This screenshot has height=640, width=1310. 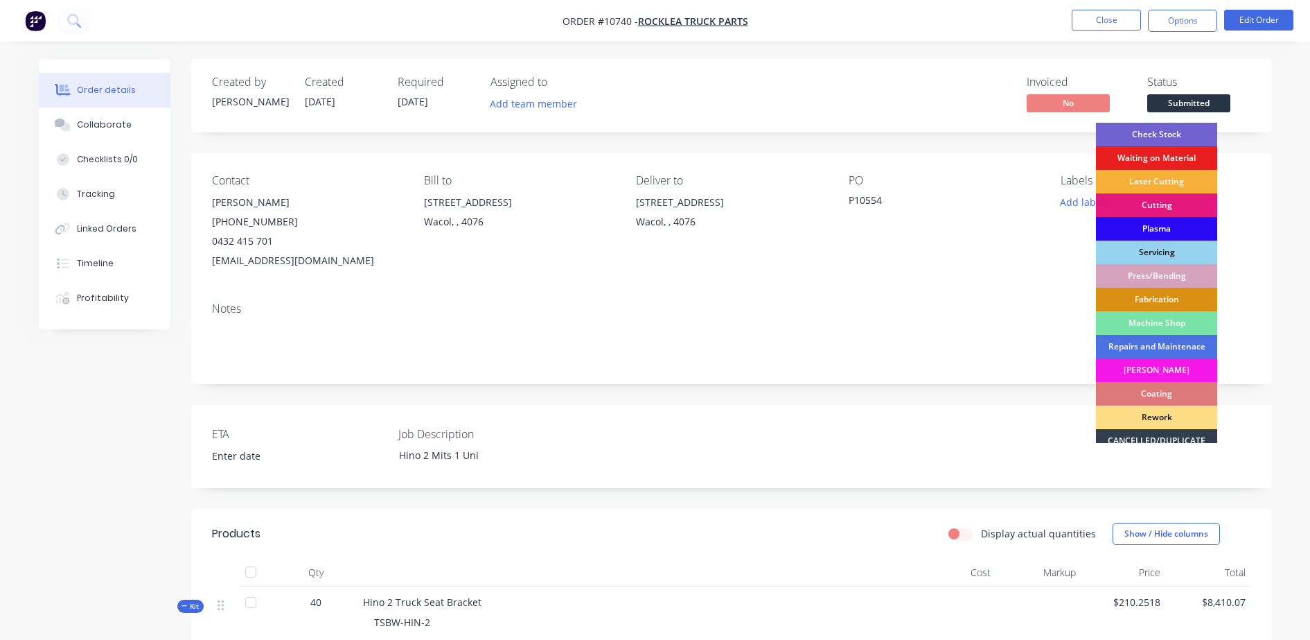 What do you see at coordinates (105, 263) in the screenshot?
I see `button: Timeline` at bounding box center [105, 263].